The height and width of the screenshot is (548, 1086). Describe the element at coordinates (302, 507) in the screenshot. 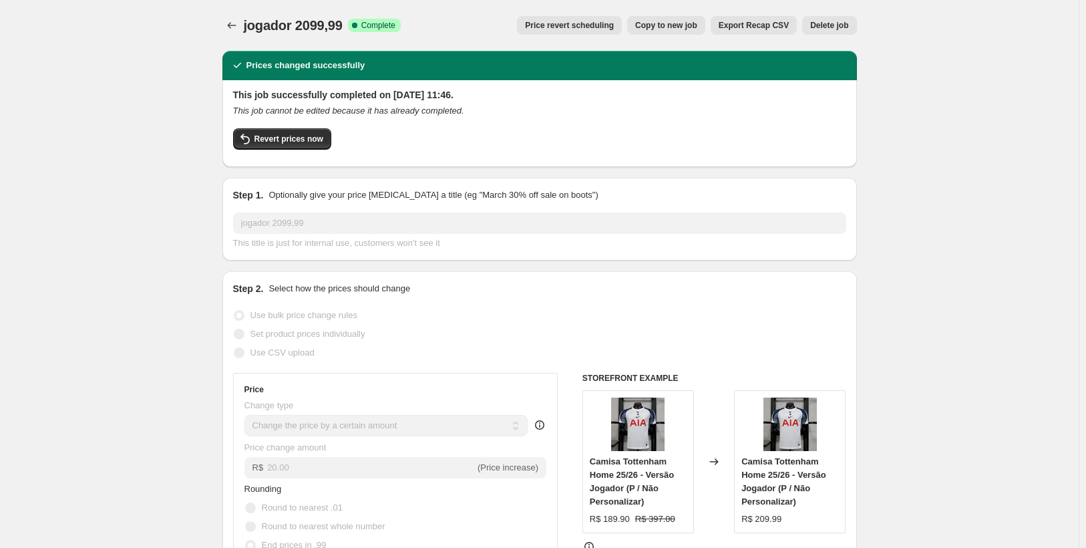

I see `span: Round to nearest .01` at that location.